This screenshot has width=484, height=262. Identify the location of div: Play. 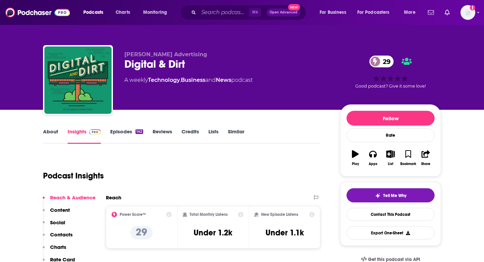
(356, 164).